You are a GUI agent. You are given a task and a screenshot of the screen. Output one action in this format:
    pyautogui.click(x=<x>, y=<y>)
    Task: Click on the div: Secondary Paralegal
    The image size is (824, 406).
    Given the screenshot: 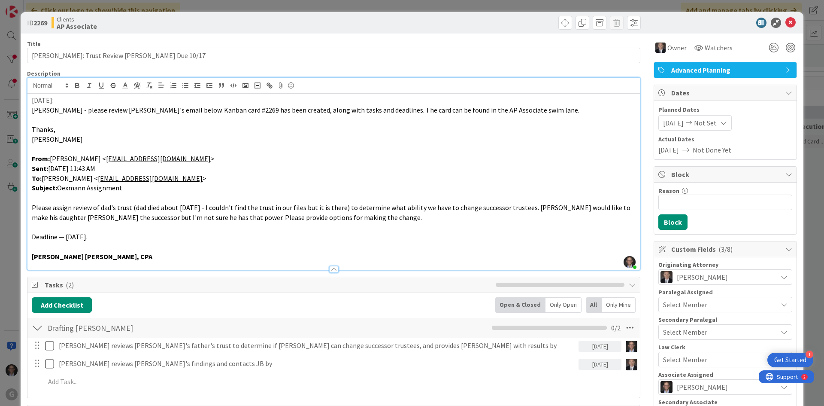 What is the action you would take?
    pyautogui.click(x=725, y=319)
    